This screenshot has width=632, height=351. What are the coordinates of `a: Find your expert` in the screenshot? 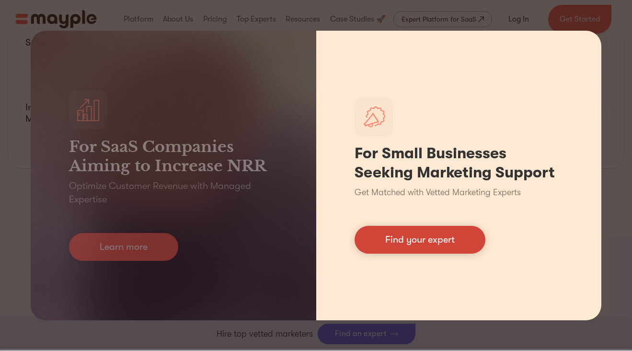 It's located at (420, 240).